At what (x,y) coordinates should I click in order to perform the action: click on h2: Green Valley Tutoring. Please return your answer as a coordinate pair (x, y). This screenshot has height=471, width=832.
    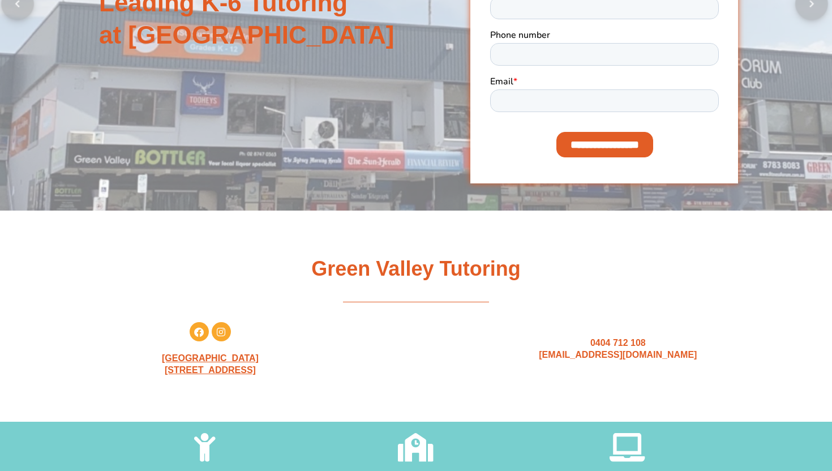
    Looking at the image, I should click on (416, 269).